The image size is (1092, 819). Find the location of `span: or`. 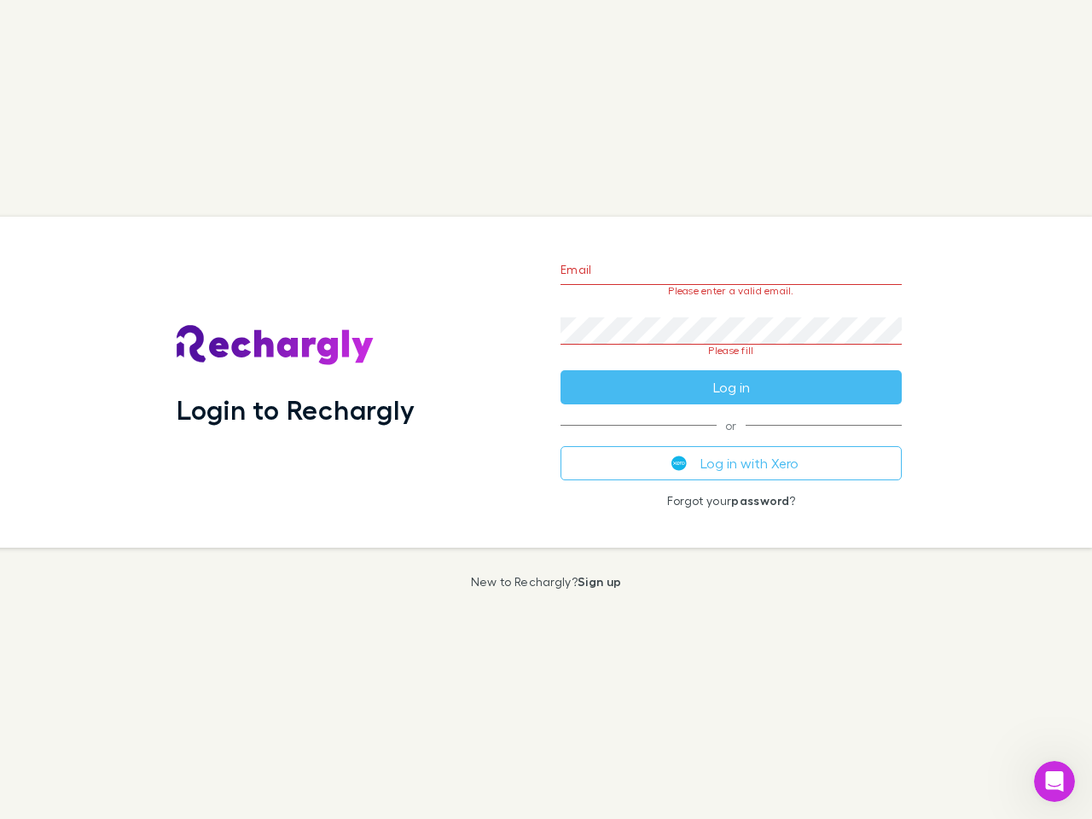

span: or is located at coordinates (731, 425).